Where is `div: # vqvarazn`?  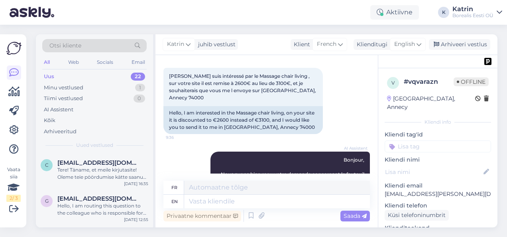
div: # vqvarazn is located at coordinates (429, 82).